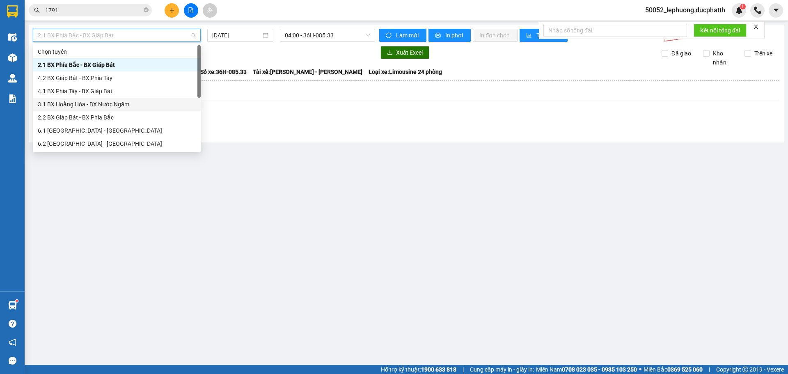 The width and height of the screenshot is (788, 374). What do you see at coordinates (615, 30) in the screenshot?
I see `input: Nhập số tổng đài` at bounding box center [615, 30].